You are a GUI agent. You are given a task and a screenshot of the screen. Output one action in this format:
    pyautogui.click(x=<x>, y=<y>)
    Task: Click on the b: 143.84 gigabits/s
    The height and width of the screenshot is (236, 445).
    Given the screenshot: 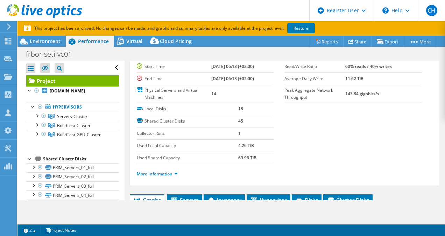 What is the action you would take?
    pyautogui.click(x=362, y=93)
    